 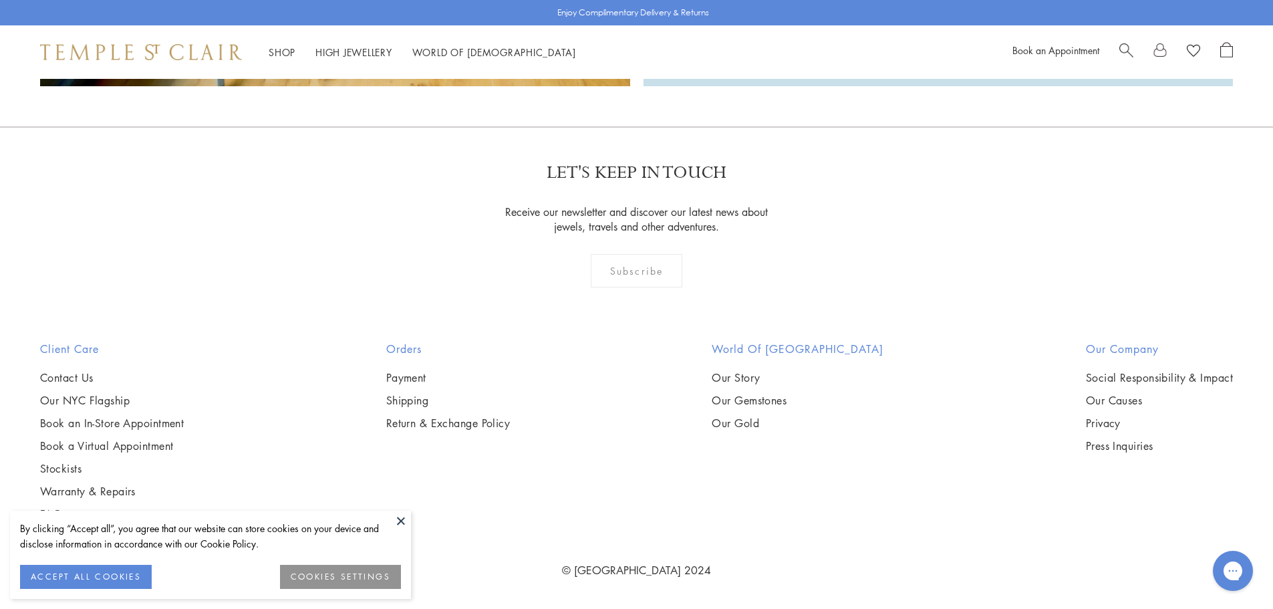 I want to click on h2: Our Company, so click(x=1160, y=349).